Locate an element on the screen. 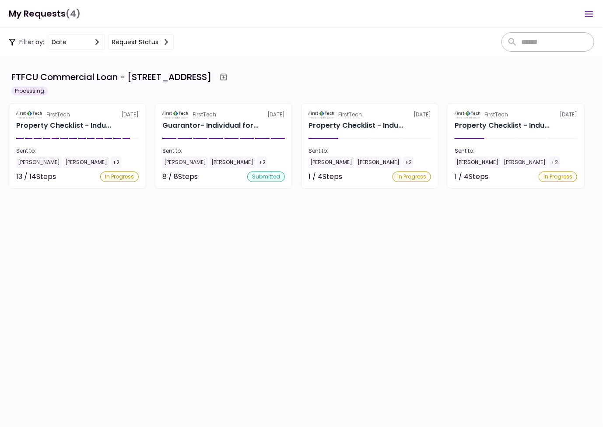 The width and height of the screenshot is (603, 427). div: Processing is located at coordinates (29, 91).